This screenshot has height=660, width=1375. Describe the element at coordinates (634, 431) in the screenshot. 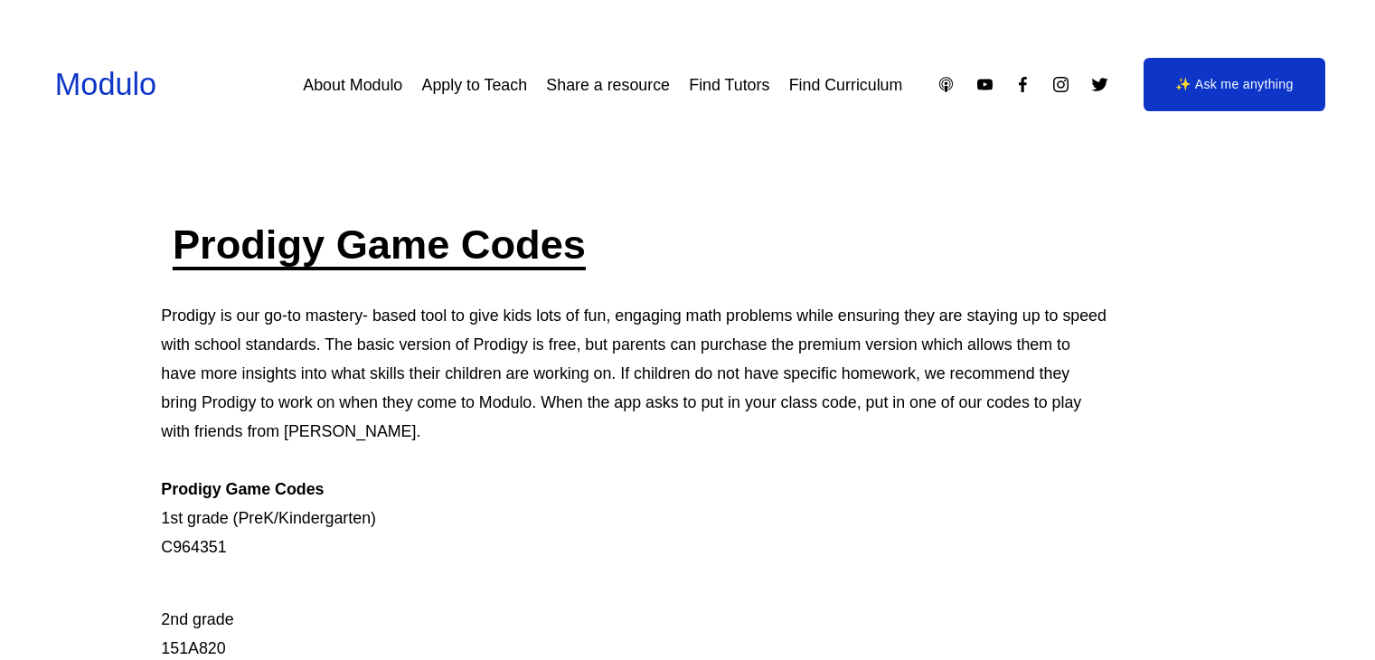

I see `p: Prodigy is our go-to mastery- based tool to give kids lots of fun, engaging math problems while e...` at that location.